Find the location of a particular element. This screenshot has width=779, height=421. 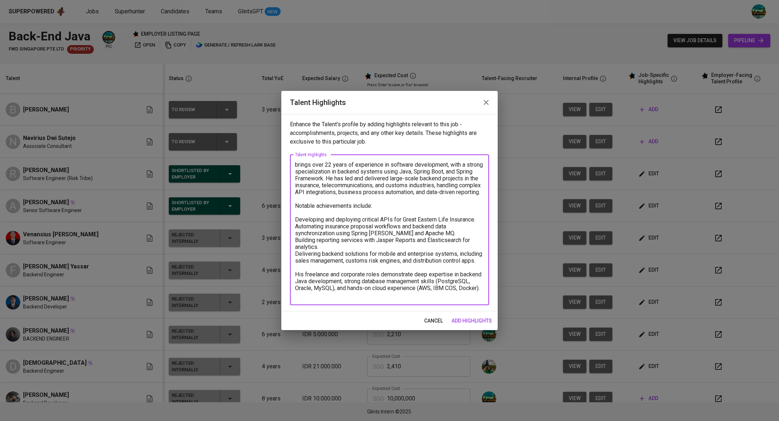

button: cancel is located at coordinates (434, 321).